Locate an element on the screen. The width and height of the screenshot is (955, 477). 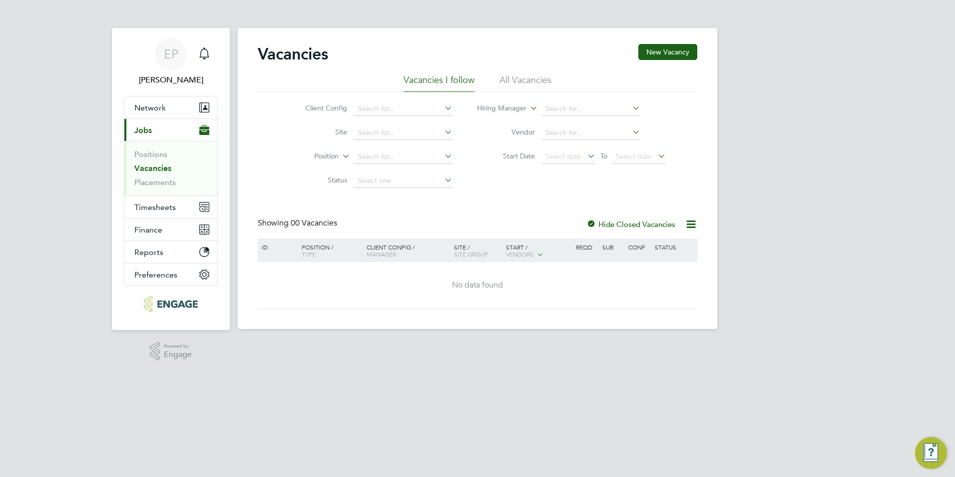
span: Vendors is located at coordinates (520, 254).